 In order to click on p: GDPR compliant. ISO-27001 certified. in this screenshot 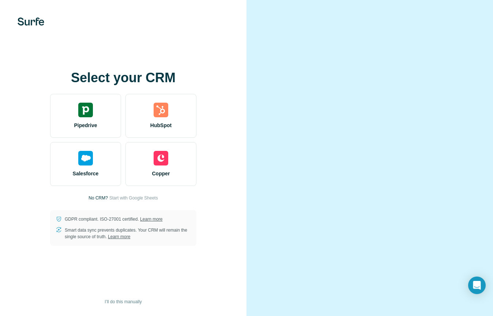, I will do `click(113, 219)`.